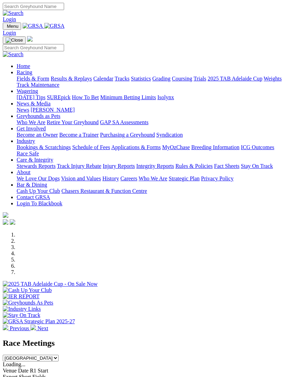 The image size is (289, 377). I want to click on a: Next, so click(39, 328).